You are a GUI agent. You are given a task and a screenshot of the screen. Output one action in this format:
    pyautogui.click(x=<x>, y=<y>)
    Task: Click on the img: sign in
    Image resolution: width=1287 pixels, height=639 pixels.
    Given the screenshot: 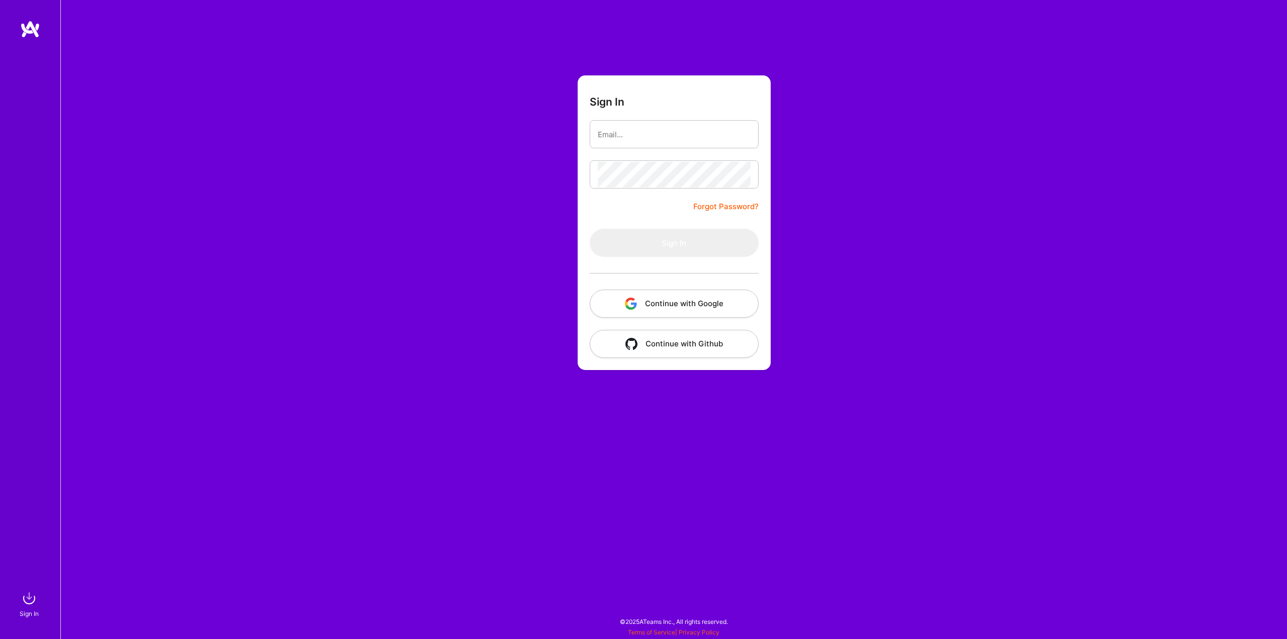 What is the action you would take?
    pyautogui.click(x=29, y=598)
    